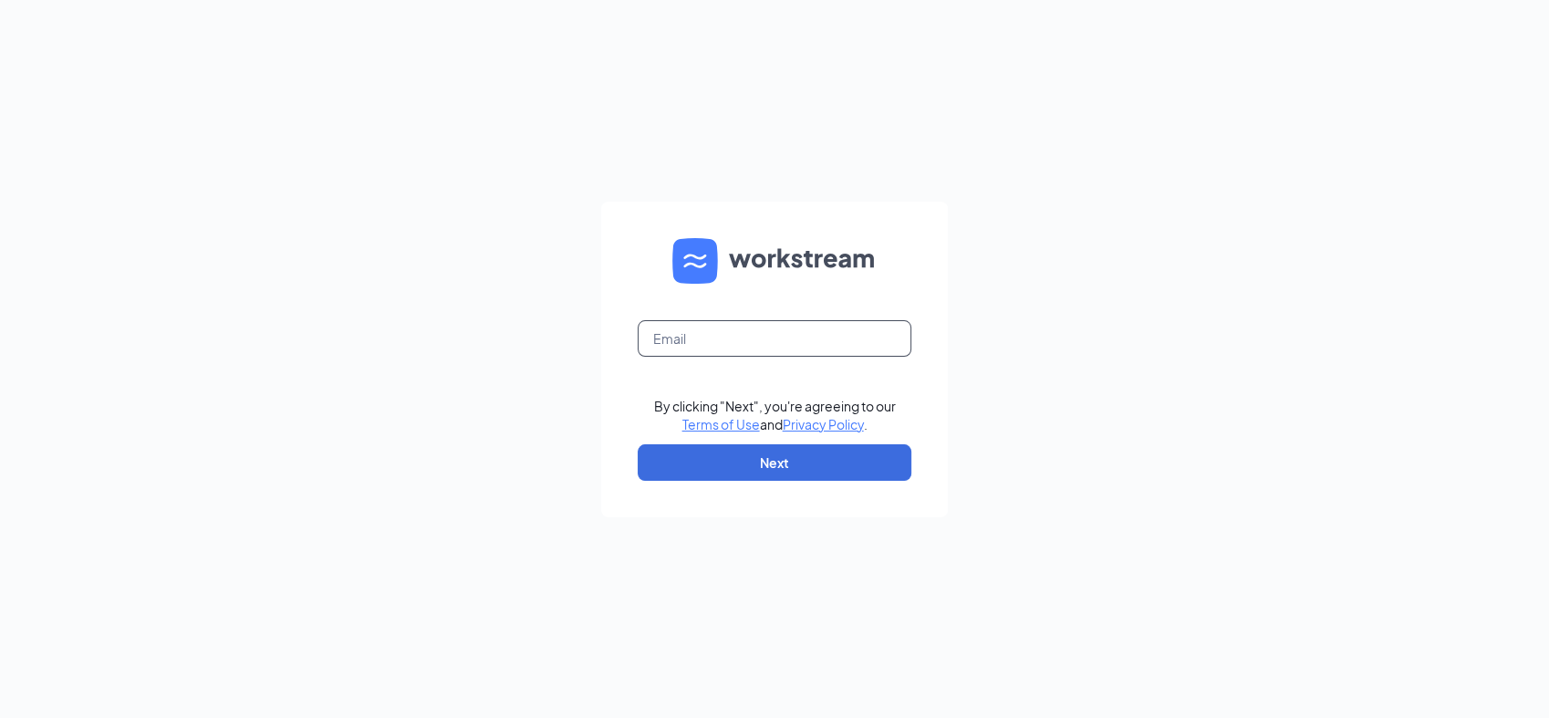  What do you see at coordinates (823, 424) in the screenshot?
I see `a: Privacy Policy` at bounding box center [823, 424].